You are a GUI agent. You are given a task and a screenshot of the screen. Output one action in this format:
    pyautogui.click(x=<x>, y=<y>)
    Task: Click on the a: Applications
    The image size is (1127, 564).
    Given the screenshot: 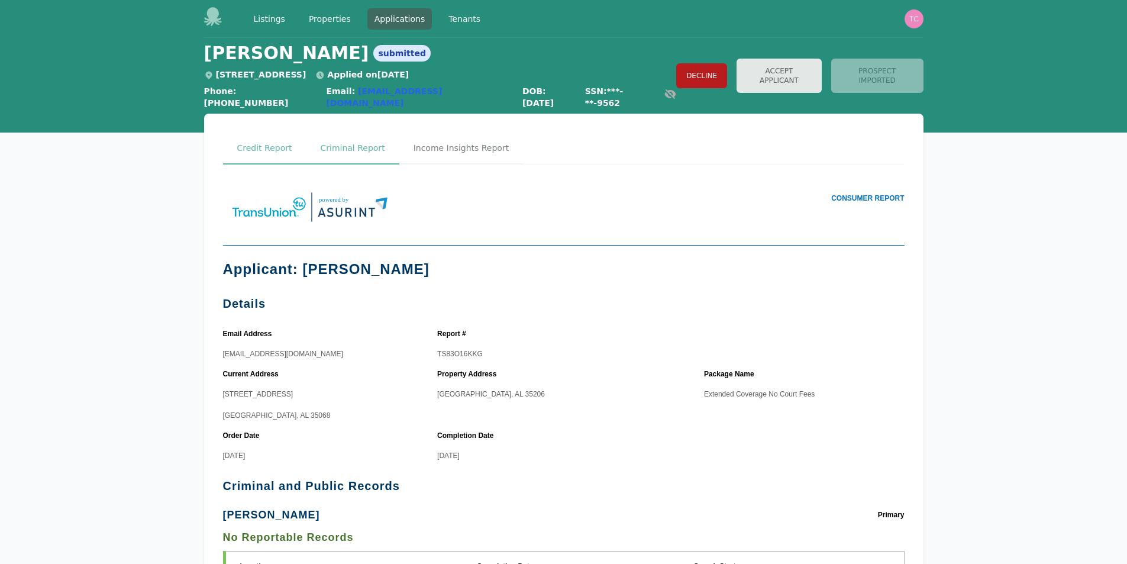 What is the action you would take?
    pyautogui.click(x=400, y=19)
    